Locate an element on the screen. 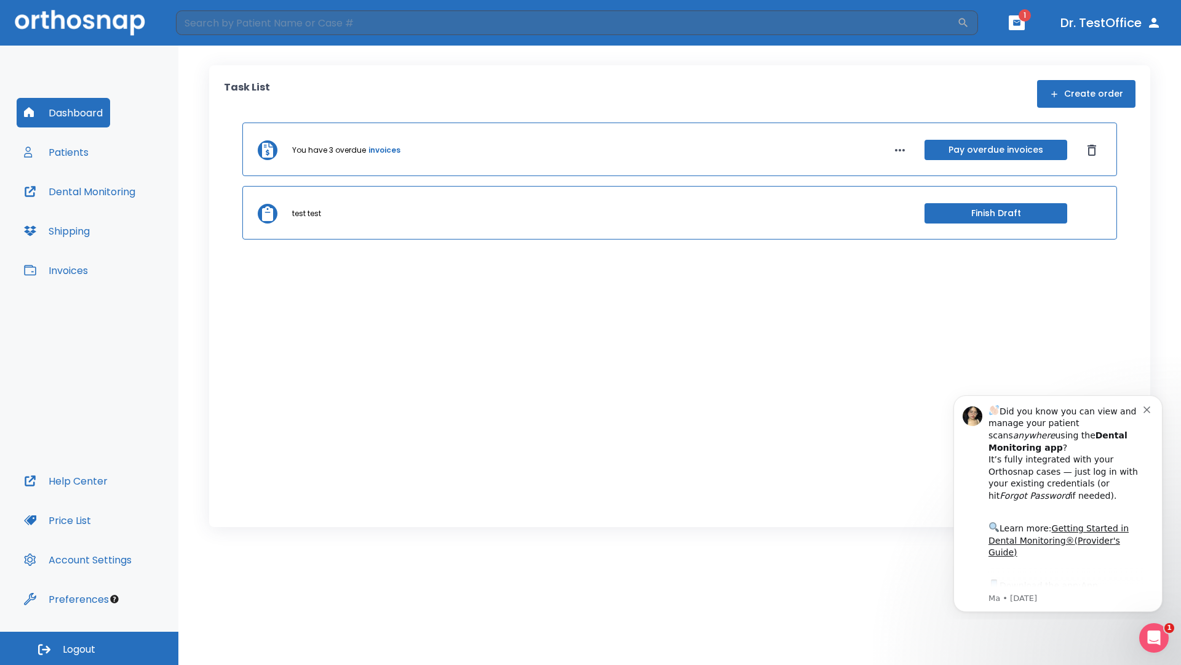 The height and width of the screenshot is (665, 1181). a: App Store is located at coordinates (108, 207).